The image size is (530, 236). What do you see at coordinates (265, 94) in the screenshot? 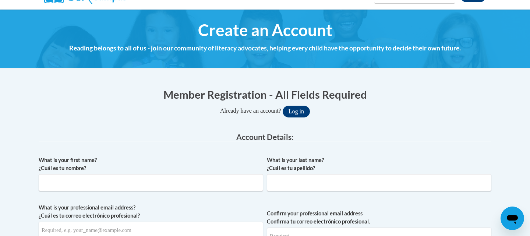
I see `h1: Member Registration - All Fields Required` at bounding box center [265, 94].